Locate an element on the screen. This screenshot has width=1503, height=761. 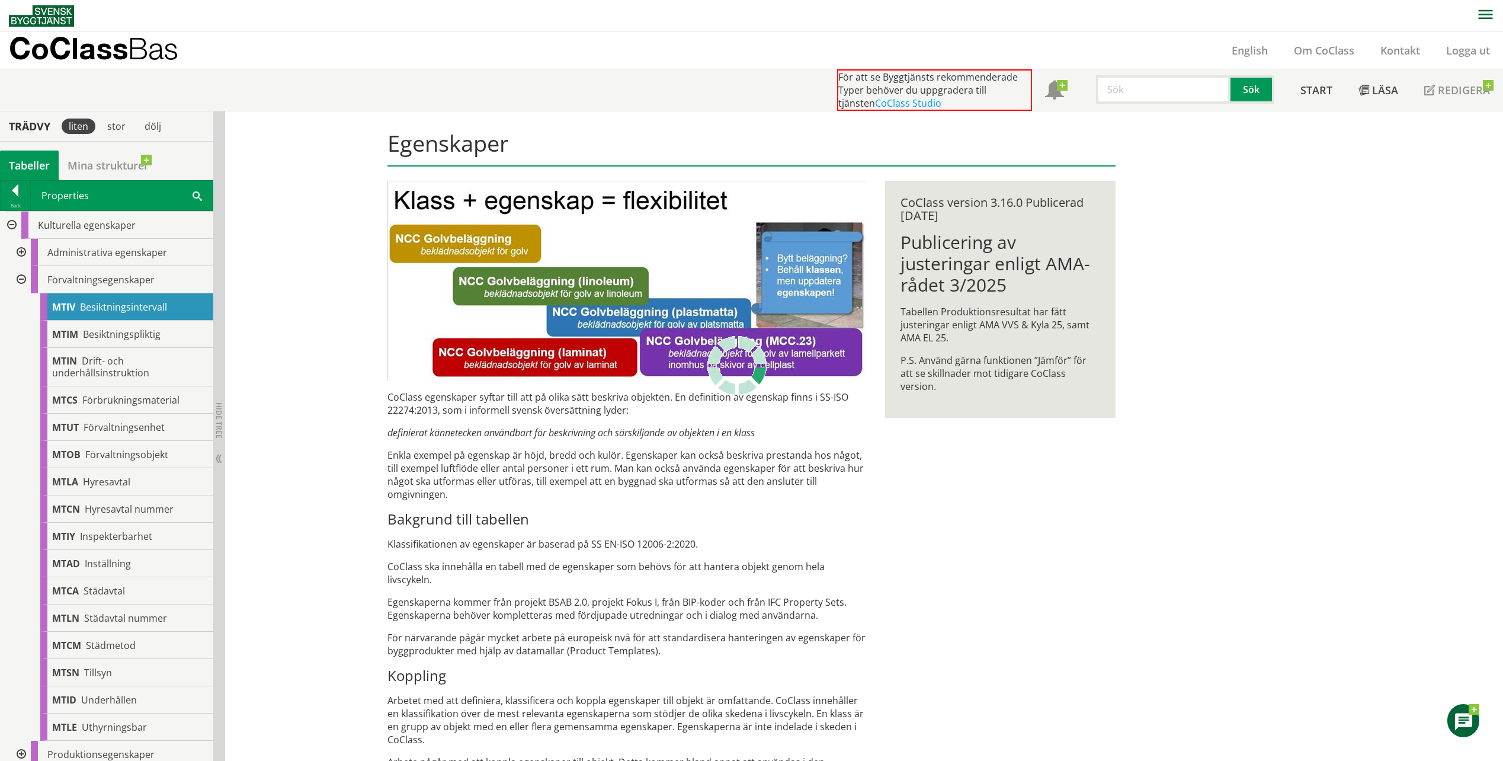
div: Back is located at coordinates (15, 206).